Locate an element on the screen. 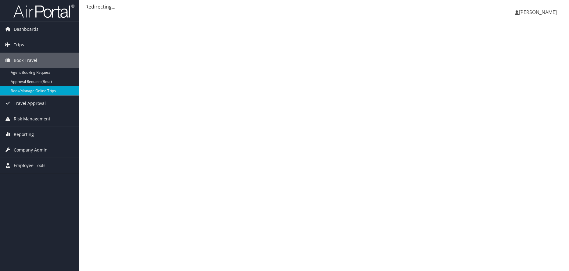 The height and width of the screenshot is (271, 569). span: Risk Management is located at coordinates (32, 119).